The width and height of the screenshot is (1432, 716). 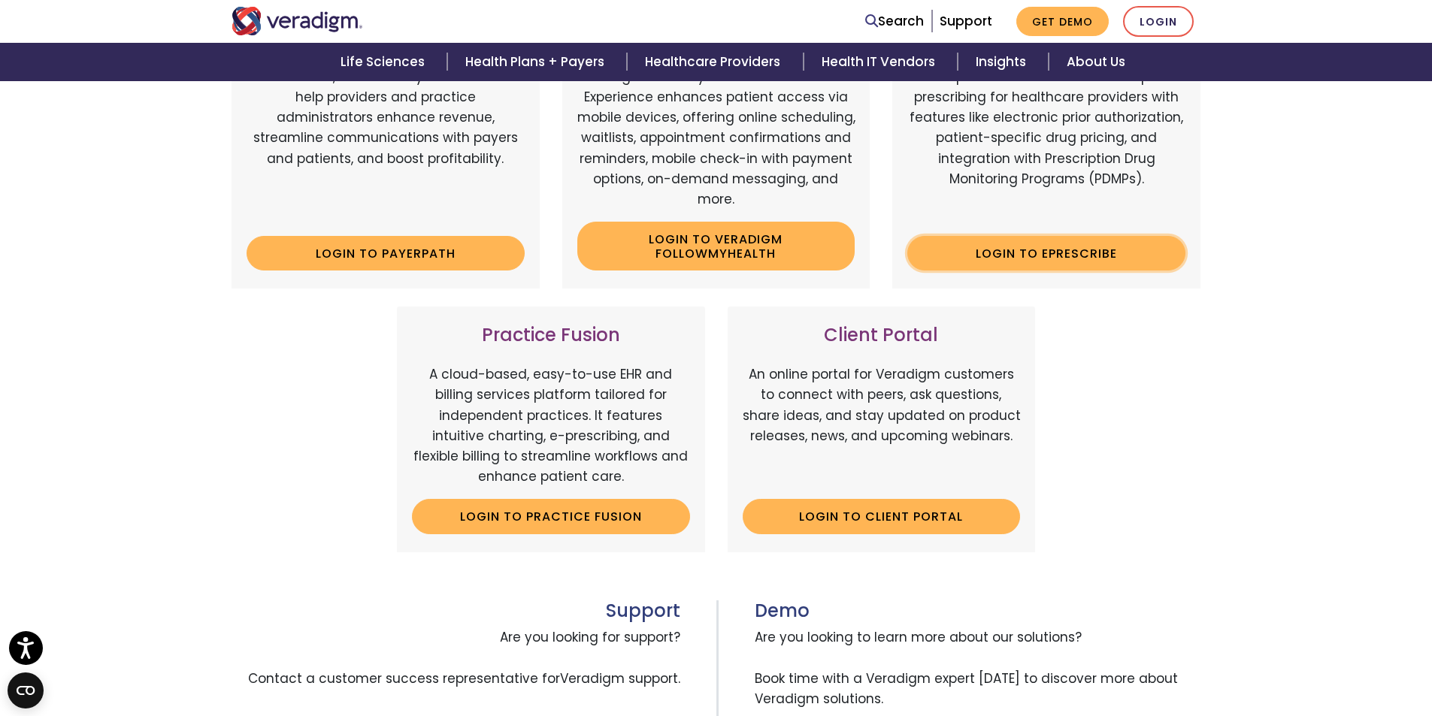 What do you see at coordinates (715, 62) in the screenshot?
I see `a: Healthcare Providers` at bounding box center [715, 62].